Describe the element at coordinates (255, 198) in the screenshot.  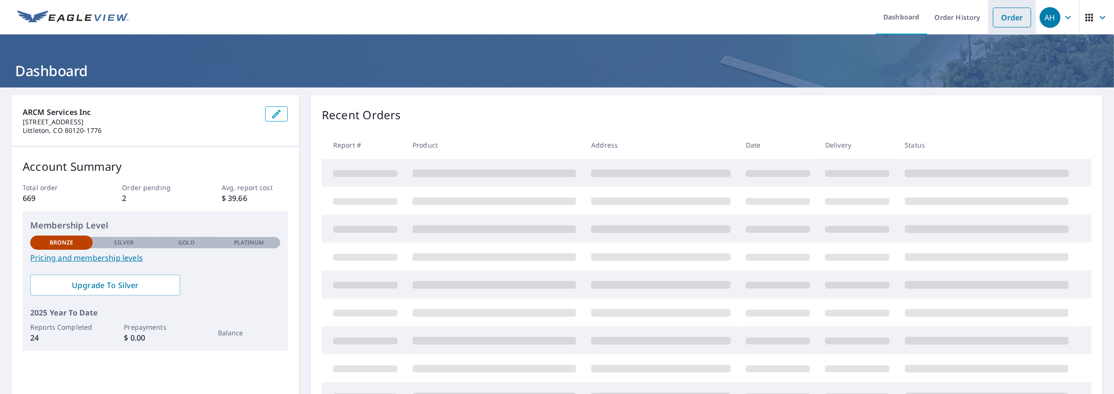
I see `p: $ 39.66` at that location.